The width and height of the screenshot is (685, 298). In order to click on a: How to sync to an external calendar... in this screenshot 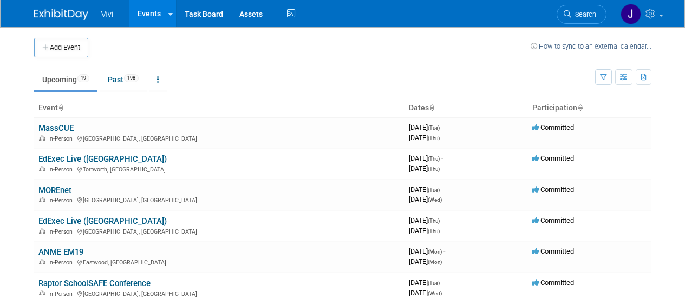, I will do `click(591, 46)`.